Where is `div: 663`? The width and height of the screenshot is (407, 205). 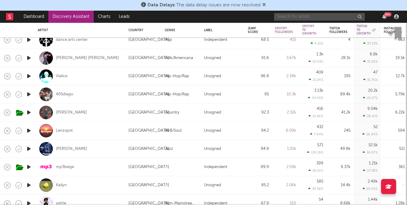 div: 663 is located at coordinates (395, 40).